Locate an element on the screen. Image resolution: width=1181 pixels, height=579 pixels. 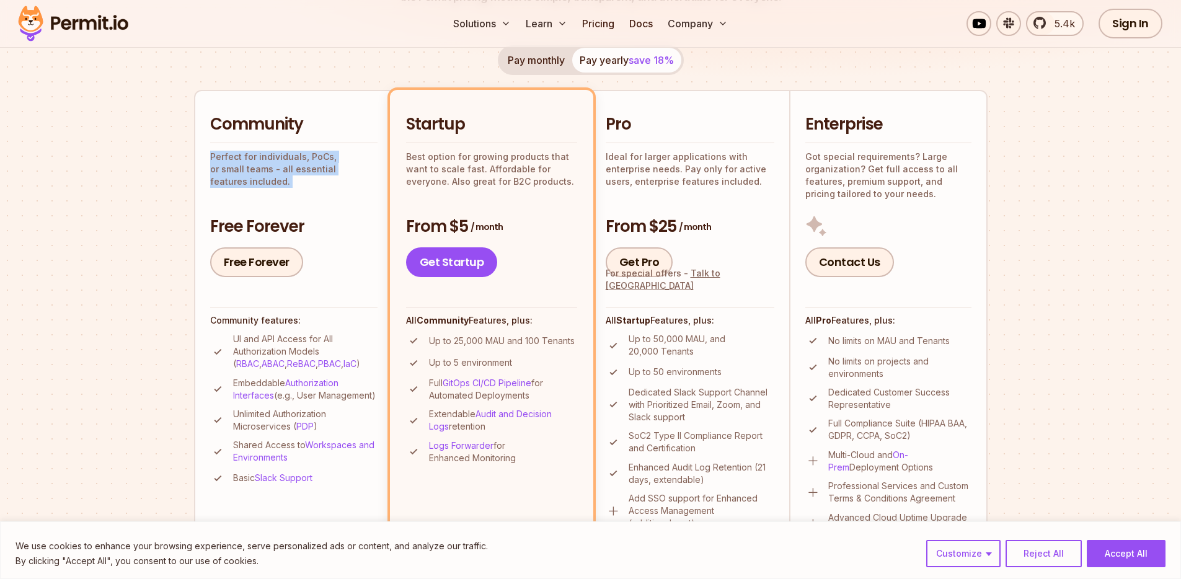
a: Get Pro is located at coordinates (639, 262).